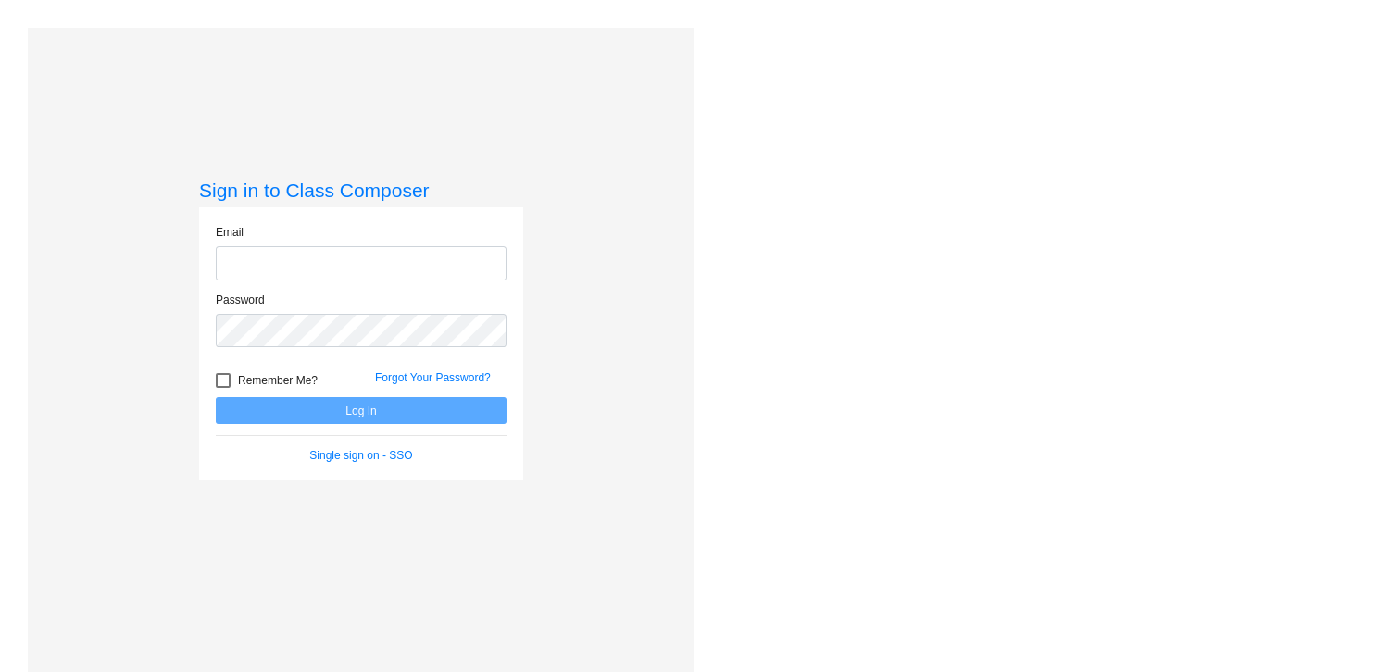 This screenshot has height=672, width=1389. Describe the element at coordinates (278, 381) in the screenshot. I see `span: Remember Me?` at that location.